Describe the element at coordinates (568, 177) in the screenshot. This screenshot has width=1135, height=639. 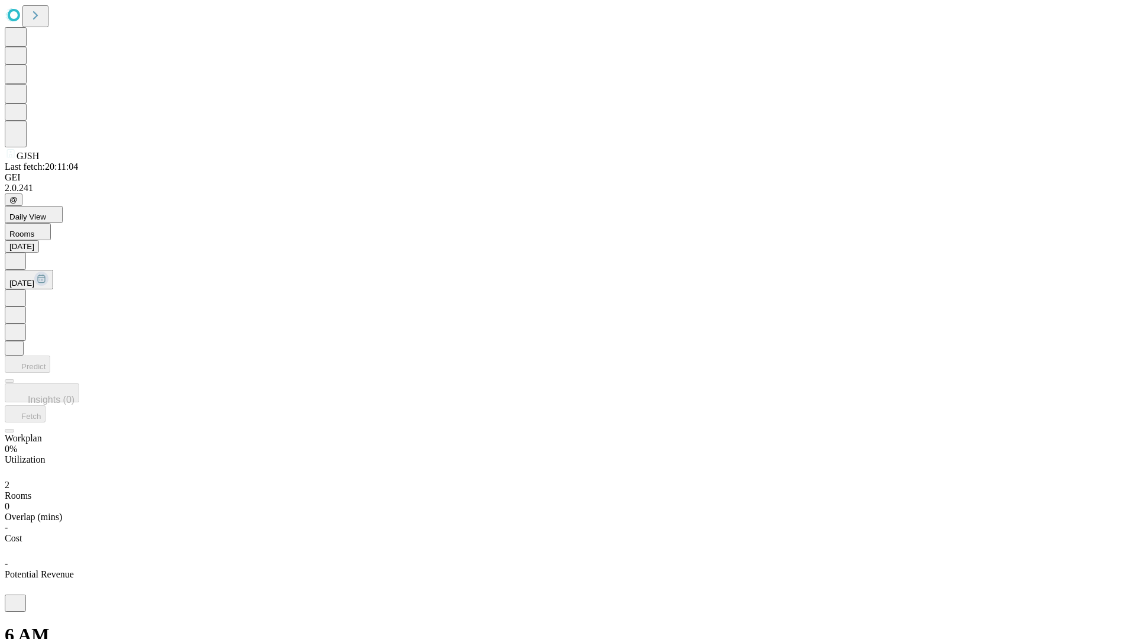
I see `div: GEI` at that location.